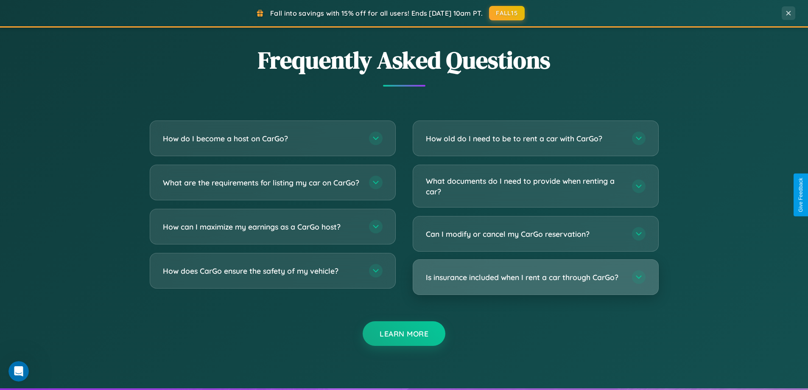 Image resolution: width=808 pixels, height=390 pixels. I want to click on h3: Can I modify or cancel my CarGo reservation?, so click(525, 234).